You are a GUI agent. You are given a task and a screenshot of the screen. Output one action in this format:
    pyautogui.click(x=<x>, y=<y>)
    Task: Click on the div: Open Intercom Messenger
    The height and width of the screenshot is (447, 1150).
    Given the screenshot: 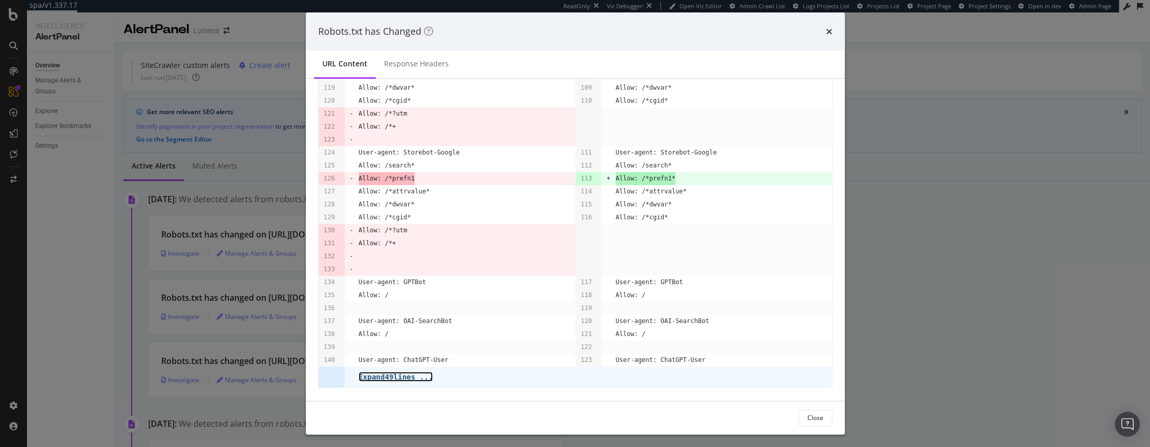 What is the action you would take?
    pyautogui.click(x=1127, y=424)
    